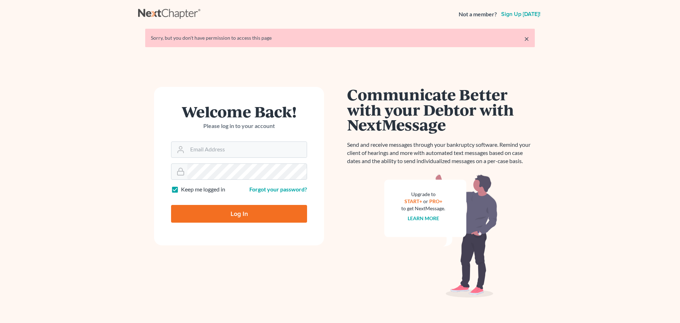  What do you see at coordinates (239, 214) in the screenshot?
I see `input: Log In` at bounding box center [239, 214].